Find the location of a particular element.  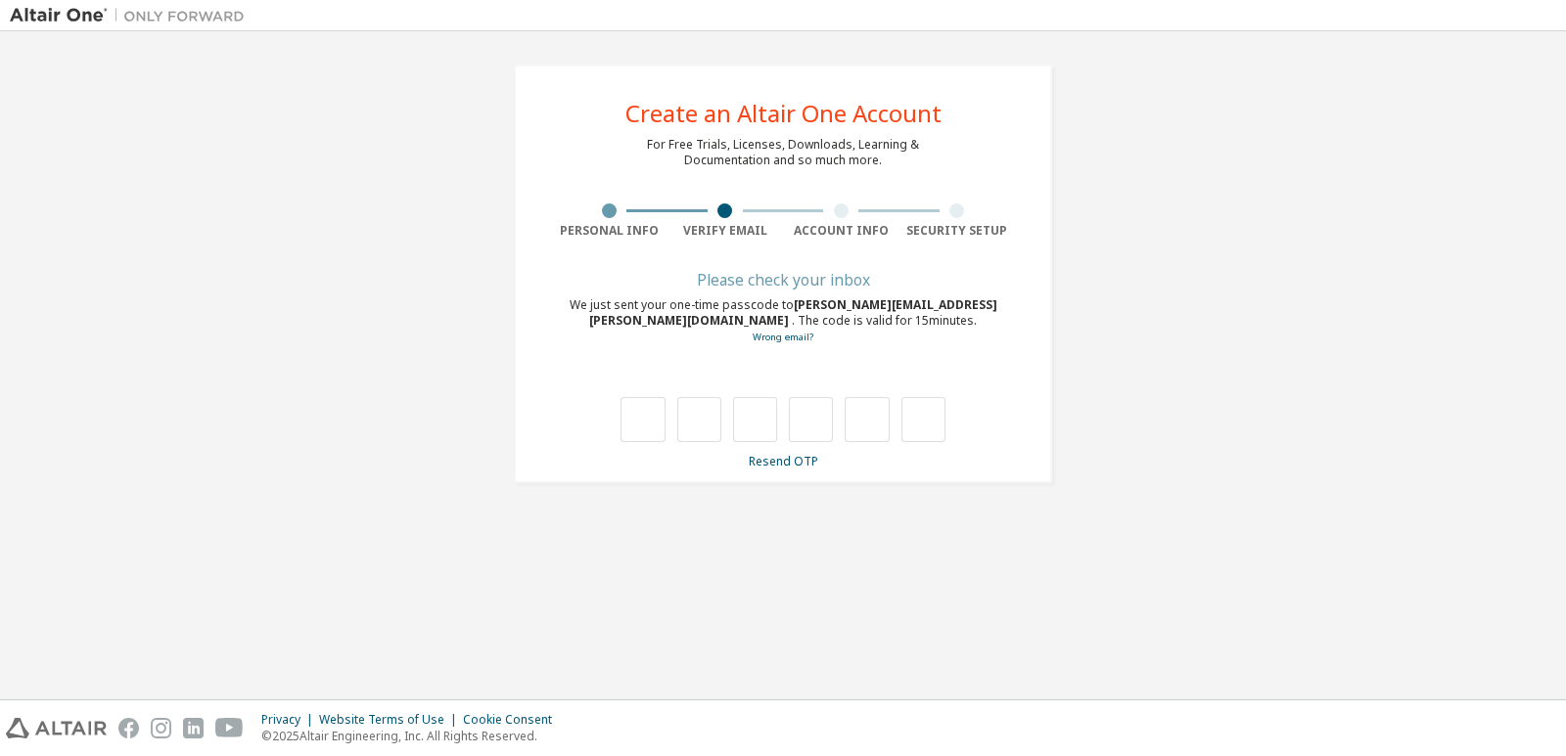

img: Altair One is located at coordinates (132, 16).